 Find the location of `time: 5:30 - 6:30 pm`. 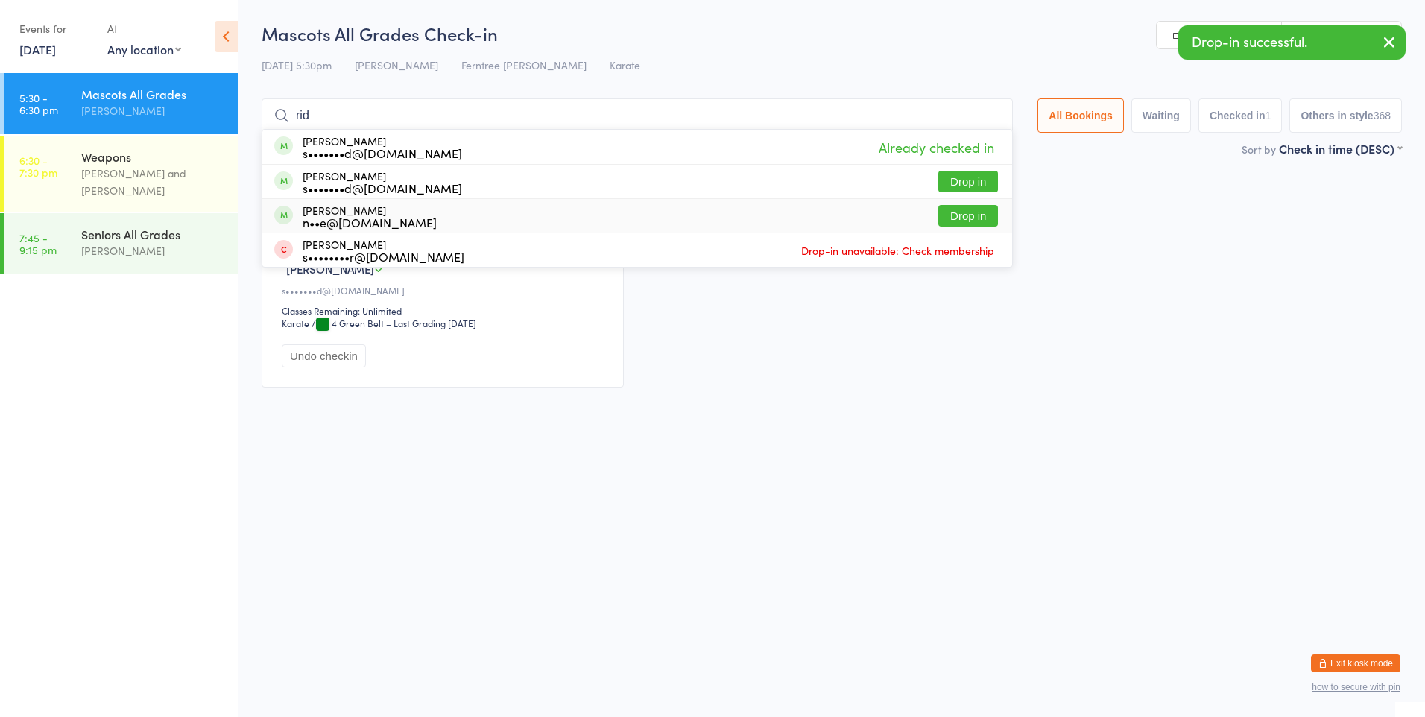

time: 5:30 - 6:30 pm is located at coordinates (39, 104).